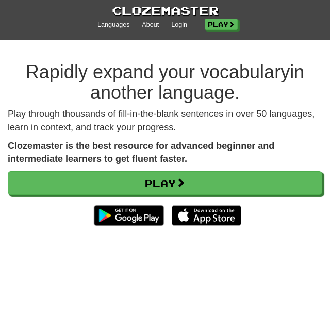 This screenshot has width=330, height=333. Describe the element at coordinates (150, 25) in the screenshot. I see `a: About` at that location.